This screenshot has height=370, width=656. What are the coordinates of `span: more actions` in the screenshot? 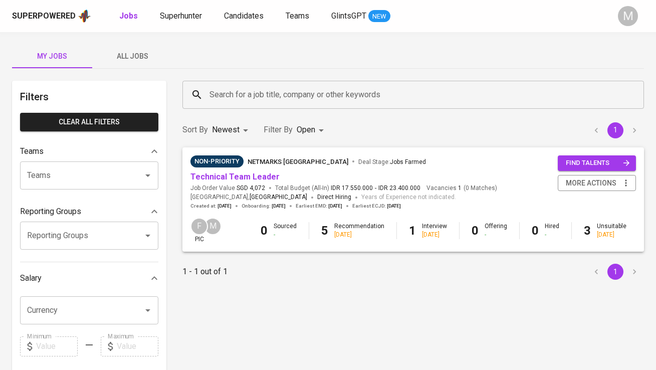 It's located at (591, 183).